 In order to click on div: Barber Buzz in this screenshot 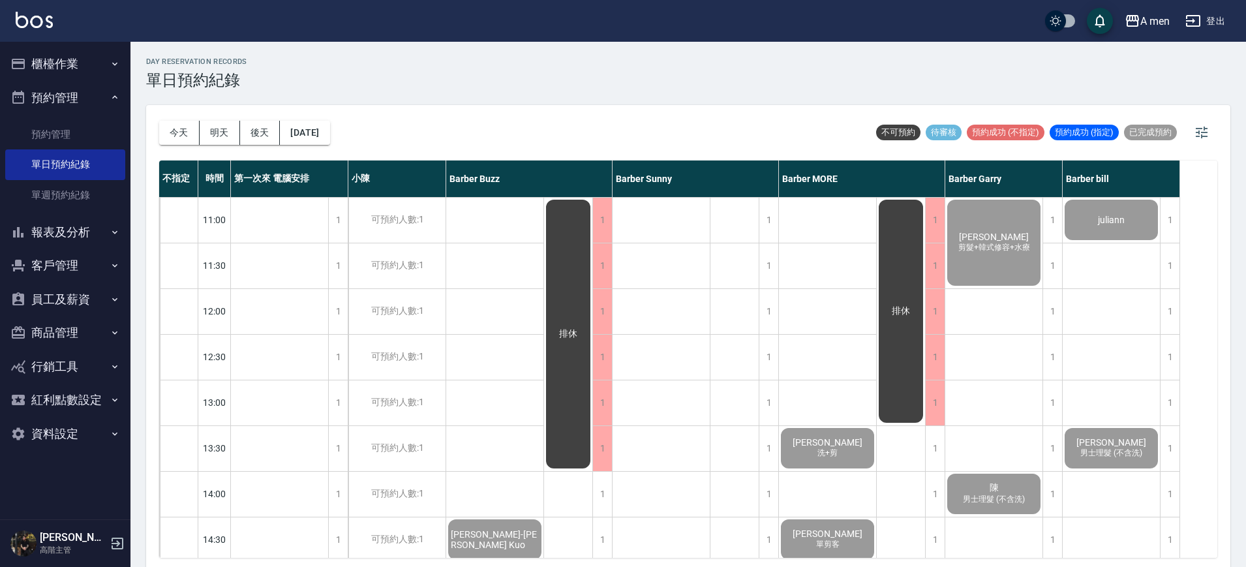, I will do `click(529, 179)`.